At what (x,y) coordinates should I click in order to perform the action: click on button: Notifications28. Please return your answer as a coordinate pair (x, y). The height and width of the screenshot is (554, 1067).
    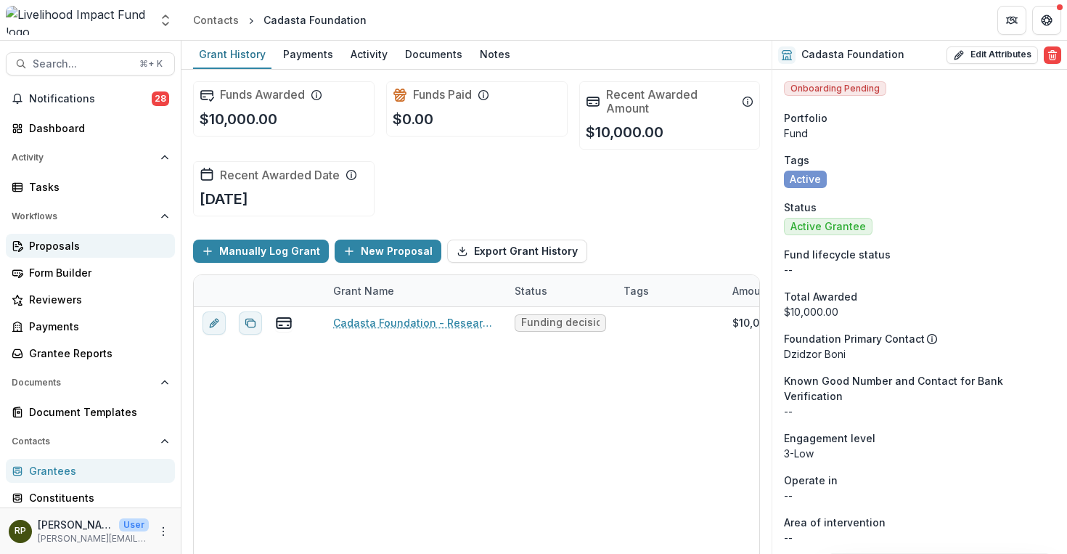
    Looking at the image, I should click on (90, 99).